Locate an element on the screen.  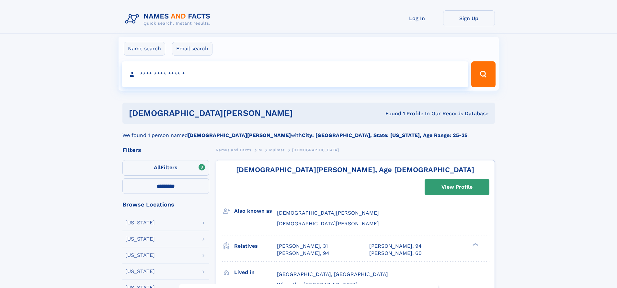
a: View Profile is located at coordinates (457, 187).